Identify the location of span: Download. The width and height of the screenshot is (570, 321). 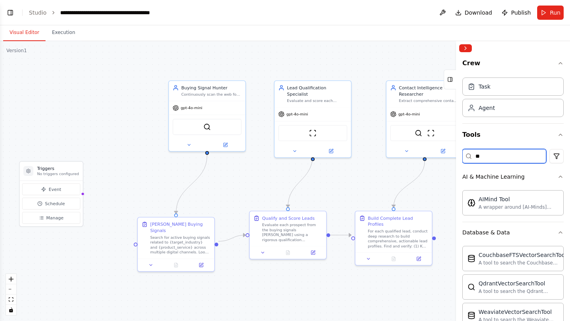
(478, 13).